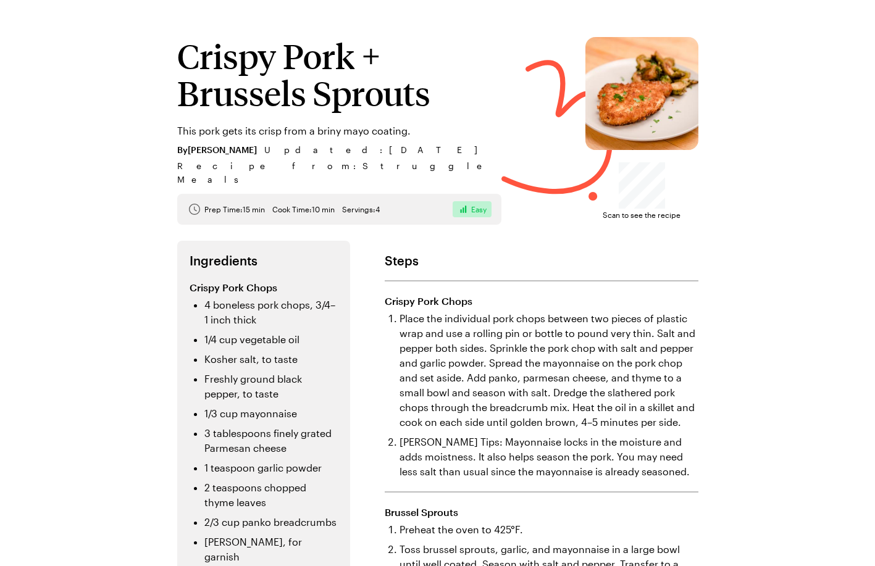 This screenshot has width=875, height=566. What do you see at coordinates (642, 93) in the screenshot?
I see `img: Crispy Pork + Brussels Sprouts` at bounding box center [642, 93].